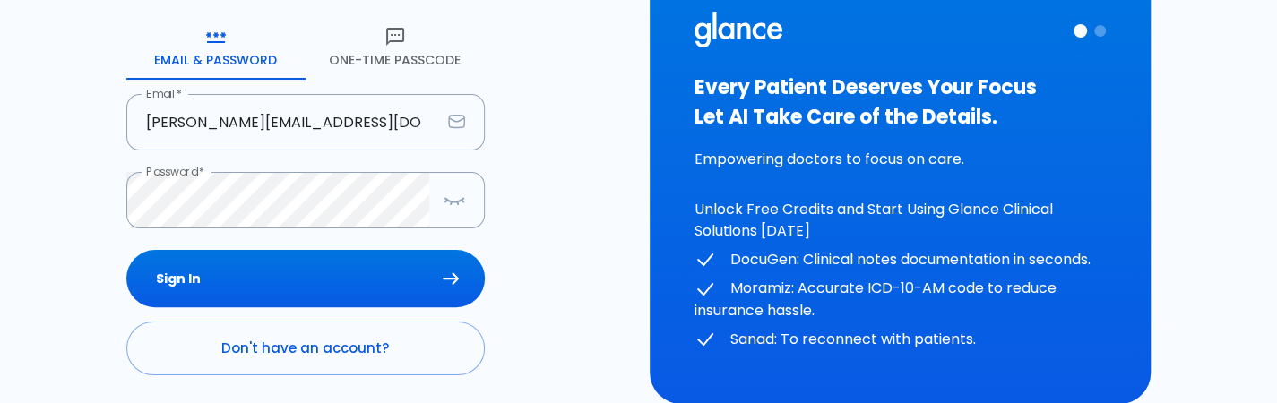  Describe the element at coordinates (901, 160) in the screenshot. I see `p: Empowering doctors to focus on care.` at that location.